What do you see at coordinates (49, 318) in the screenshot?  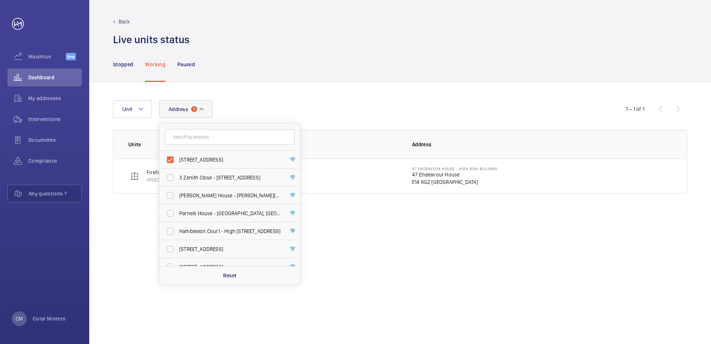 I see `p: Coral Mintern` at bounding box center [49, 318].